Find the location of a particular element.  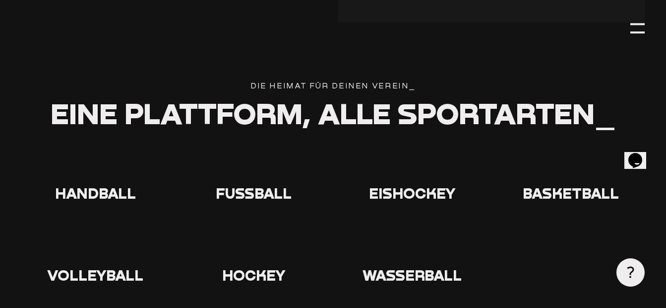

span: Wasserball is located at coordinates (412, 275).